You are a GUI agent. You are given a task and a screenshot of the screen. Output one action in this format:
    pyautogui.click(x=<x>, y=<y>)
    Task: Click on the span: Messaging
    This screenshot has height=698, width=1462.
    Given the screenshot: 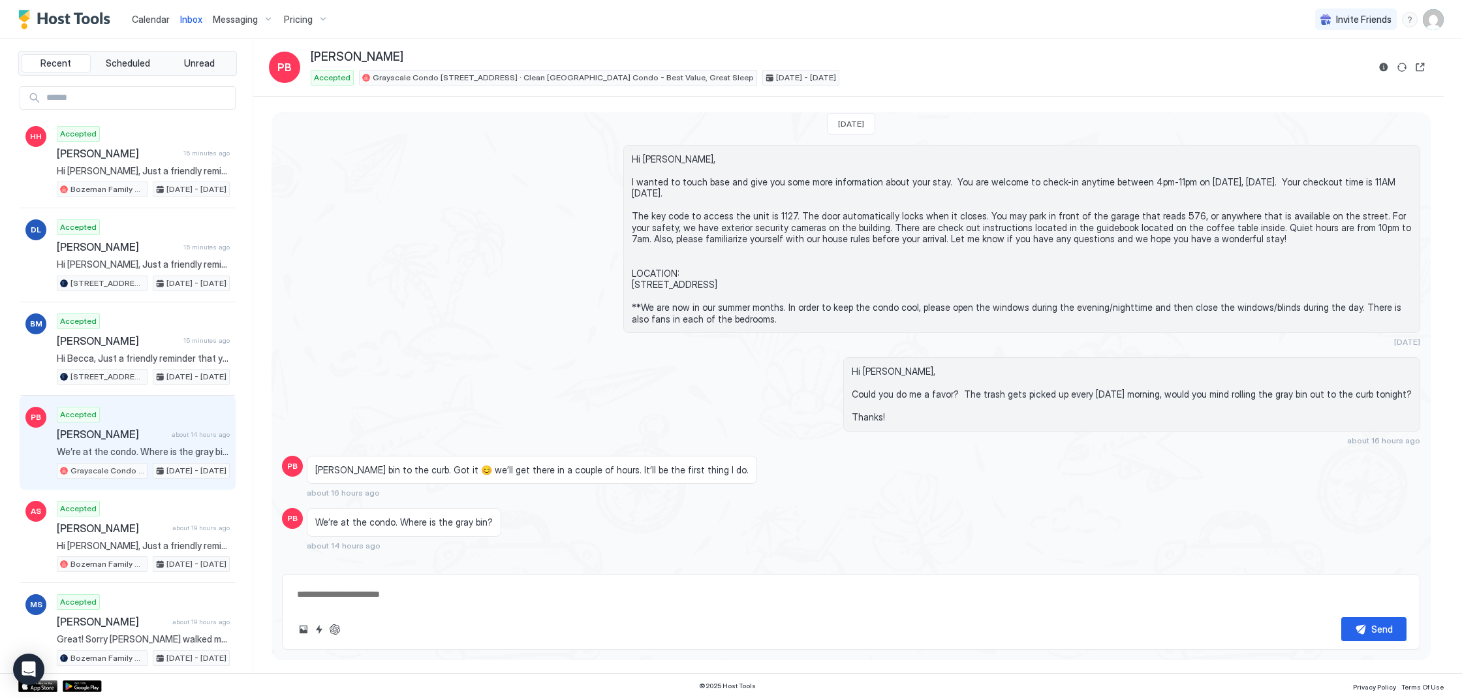 What is the action you would take?
    pyautogui.click(x=235, y=20)
    